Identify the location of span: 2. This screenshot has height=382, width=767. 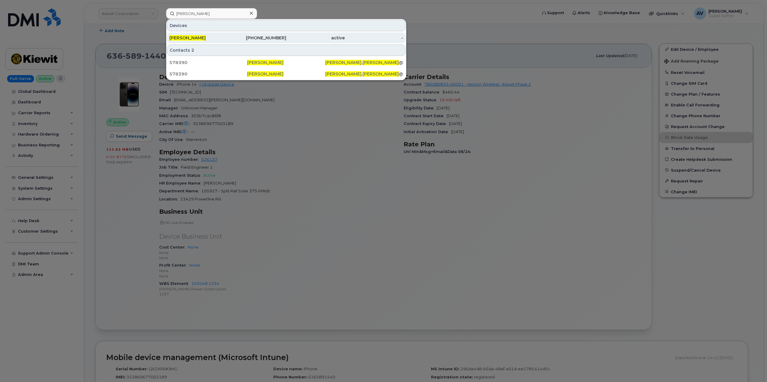
(193, 50).